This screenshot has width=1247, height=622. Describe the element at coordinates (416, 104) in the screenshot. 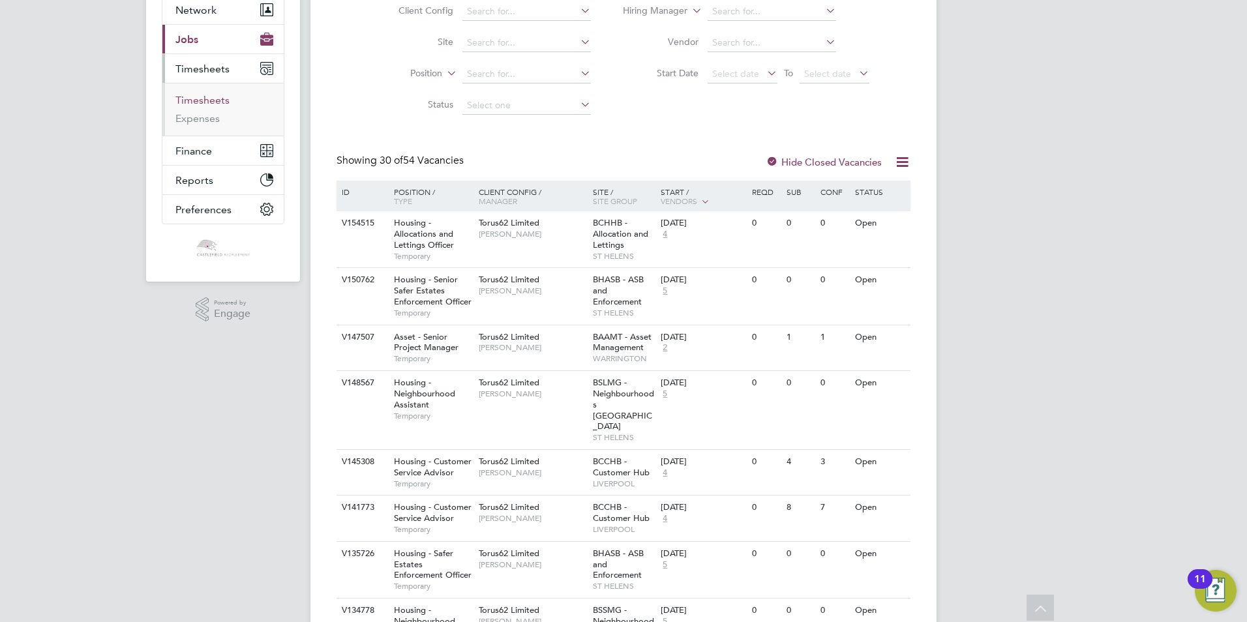

I see `label: Status` at that location.